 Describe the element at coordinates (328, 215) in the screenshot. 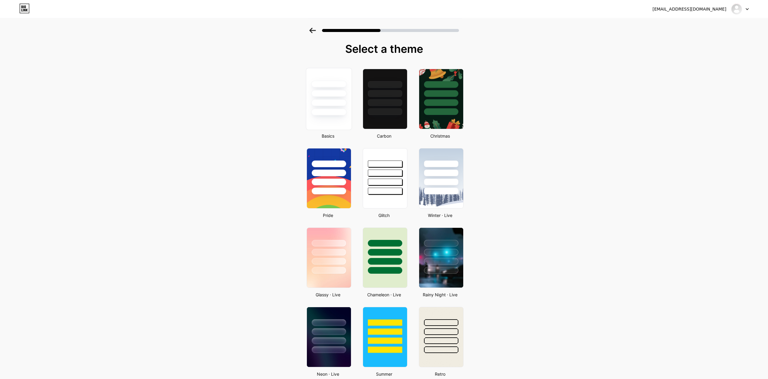

I see `div: Pride` at that location.